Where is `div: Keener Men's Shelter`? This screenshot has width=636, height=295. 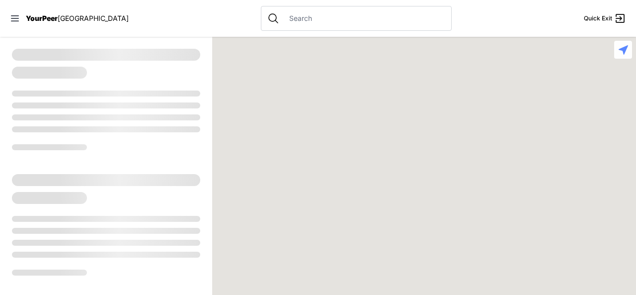 div: Keener Men's Shelter is located at coordinates (624, 188).